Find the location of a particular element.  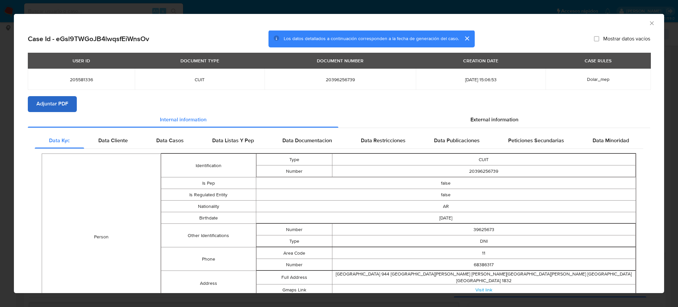

div: CREATION DATE is located at coordinates (481, 61).